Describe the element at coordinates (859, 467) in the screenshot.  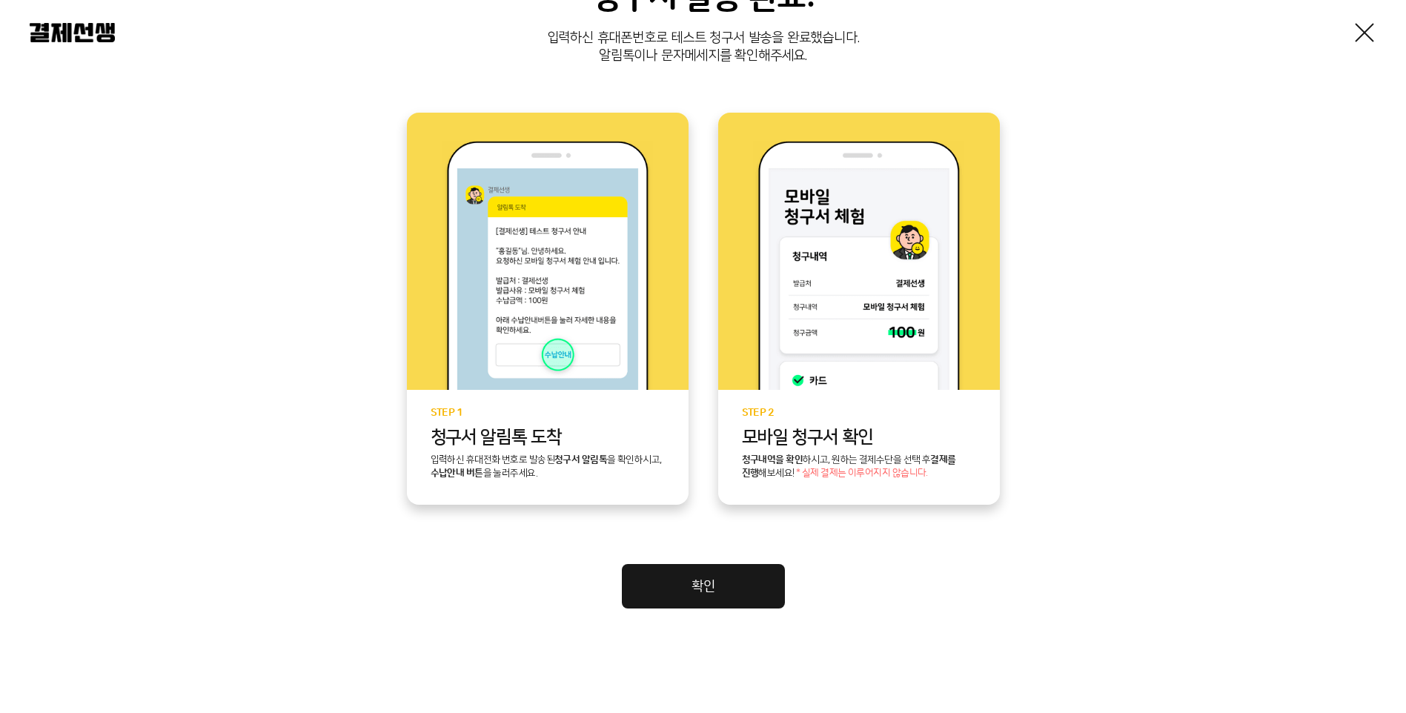
I see `p: 하시고, 원하는 결제수단을 선택 후 해보세요!` at that location.